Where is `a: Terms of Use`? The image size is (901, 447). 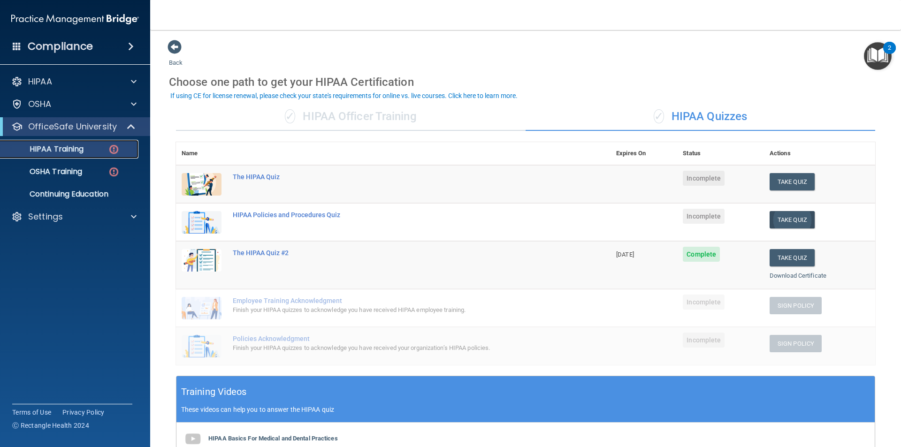 a: Terms of Use is located at coordinates (31, 412).